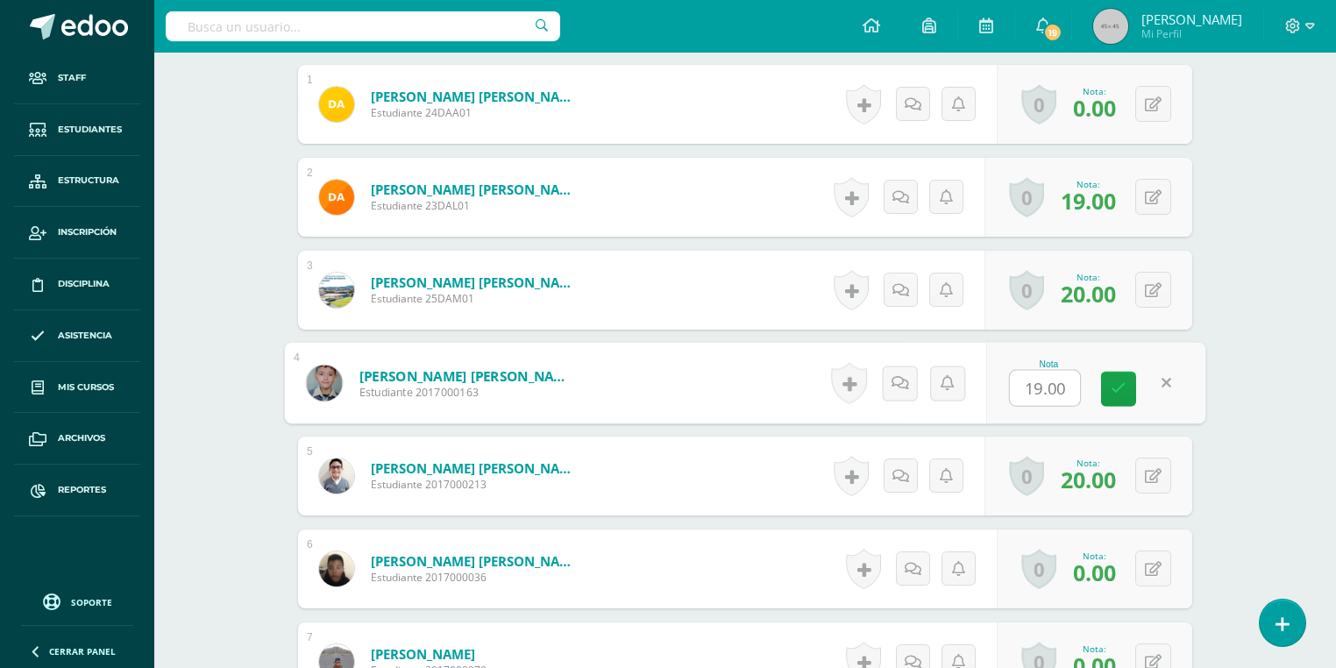 The height and width of the screenshot is (668, 1336). I want to click on span: Disciplina, so click(83, 284).